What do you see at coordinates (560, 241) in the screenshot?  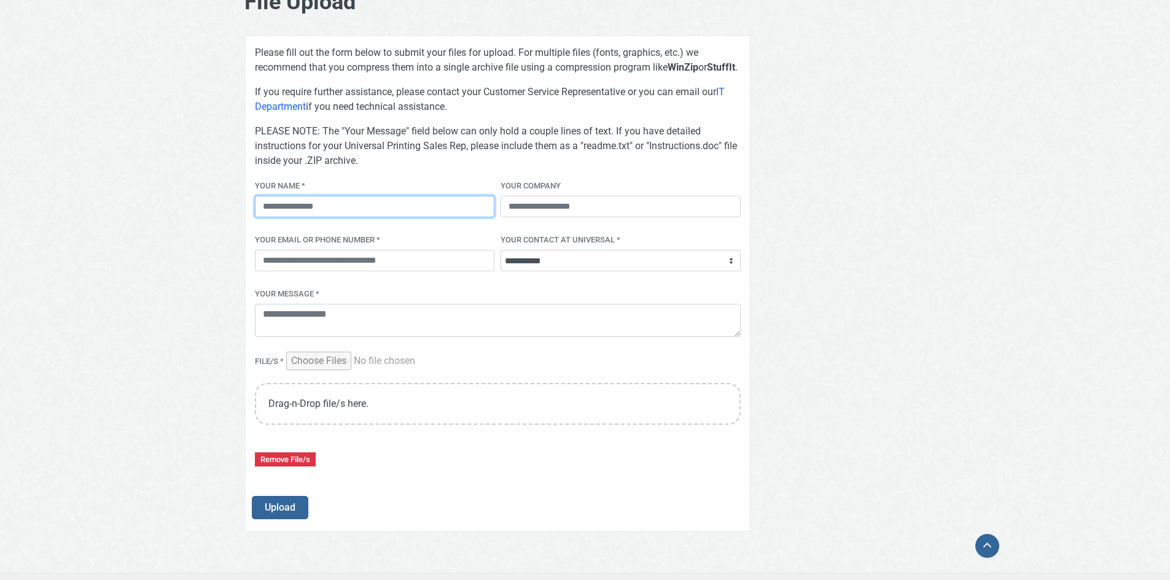 I see `label: Your contact at Universal *` at bounding box center [560, 241].